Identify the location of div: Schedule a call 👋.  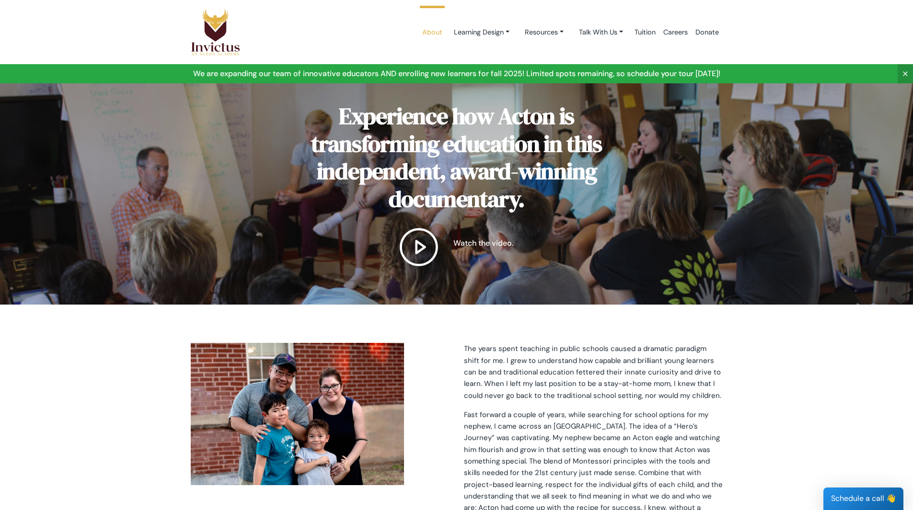
(863, 499).